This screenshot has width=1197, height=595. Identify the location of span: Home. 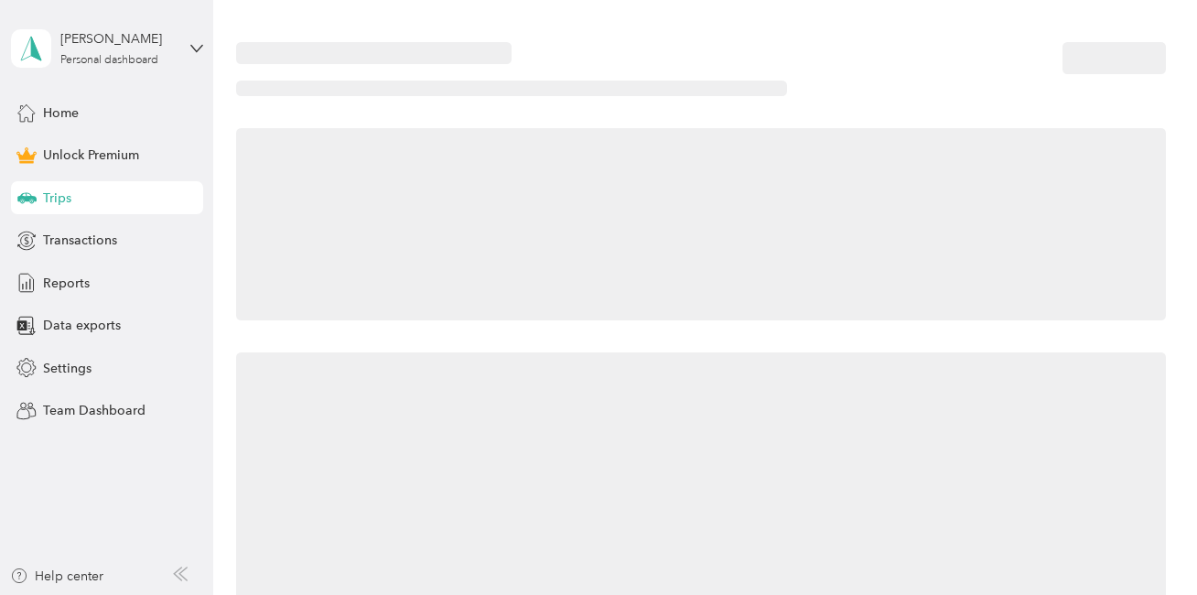
(60, 113).